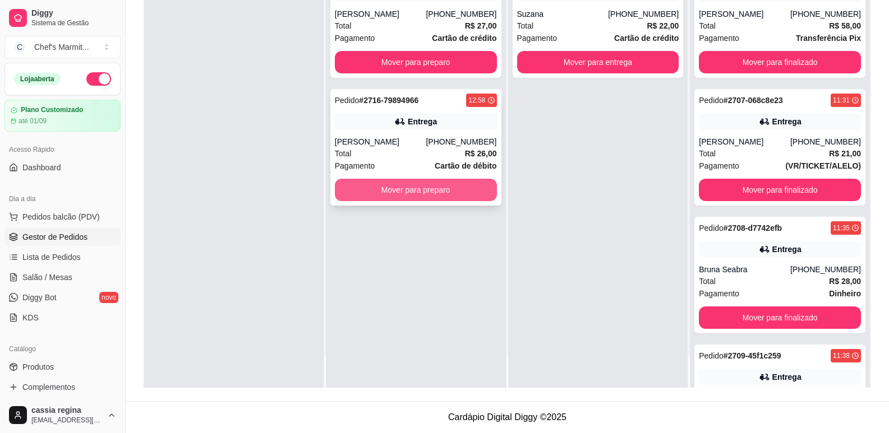 This screenshot has width=889, height=433. I want to click on span: Gestor de Pedidos, so click(55, 237).